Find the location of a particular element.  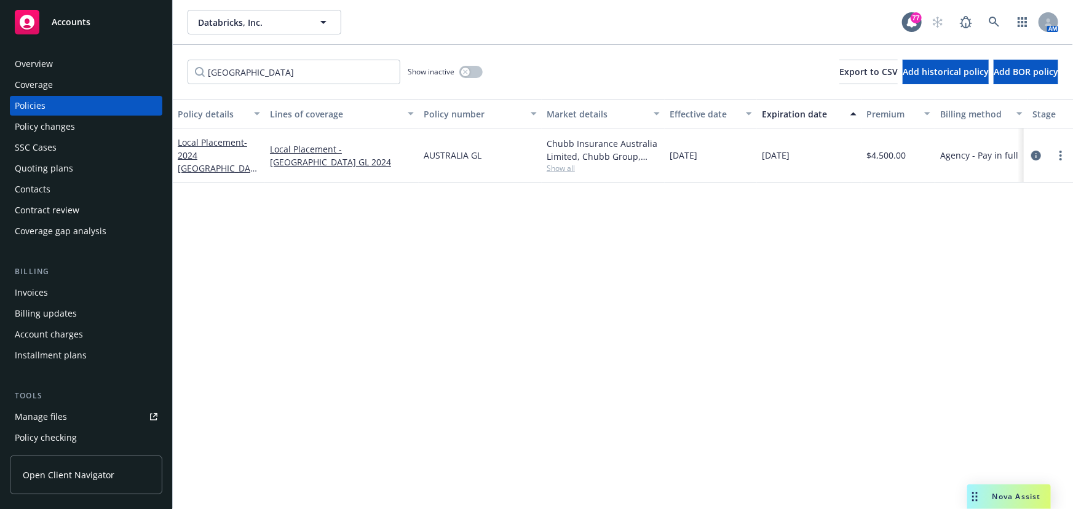

a: Search is located at coordinates (994, 22).